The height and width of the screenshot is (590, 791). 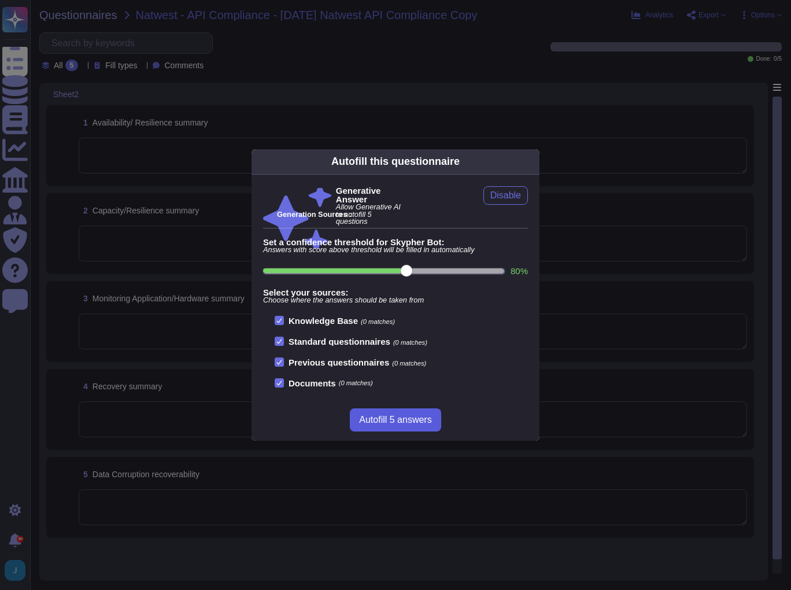 I want to click on b: Select your sources:, so click(x=396, y=292).